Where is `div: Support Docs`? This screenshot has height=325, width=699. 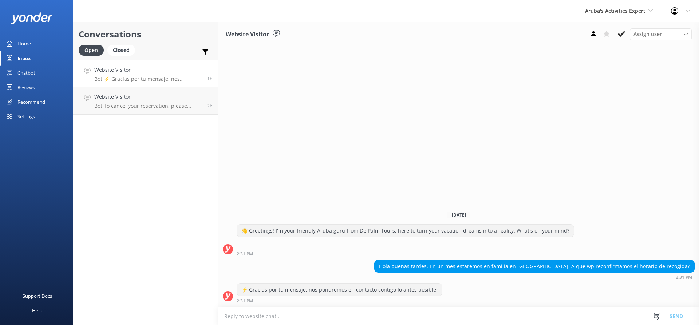 div: Support Docs is located at coordinates (37, 296).